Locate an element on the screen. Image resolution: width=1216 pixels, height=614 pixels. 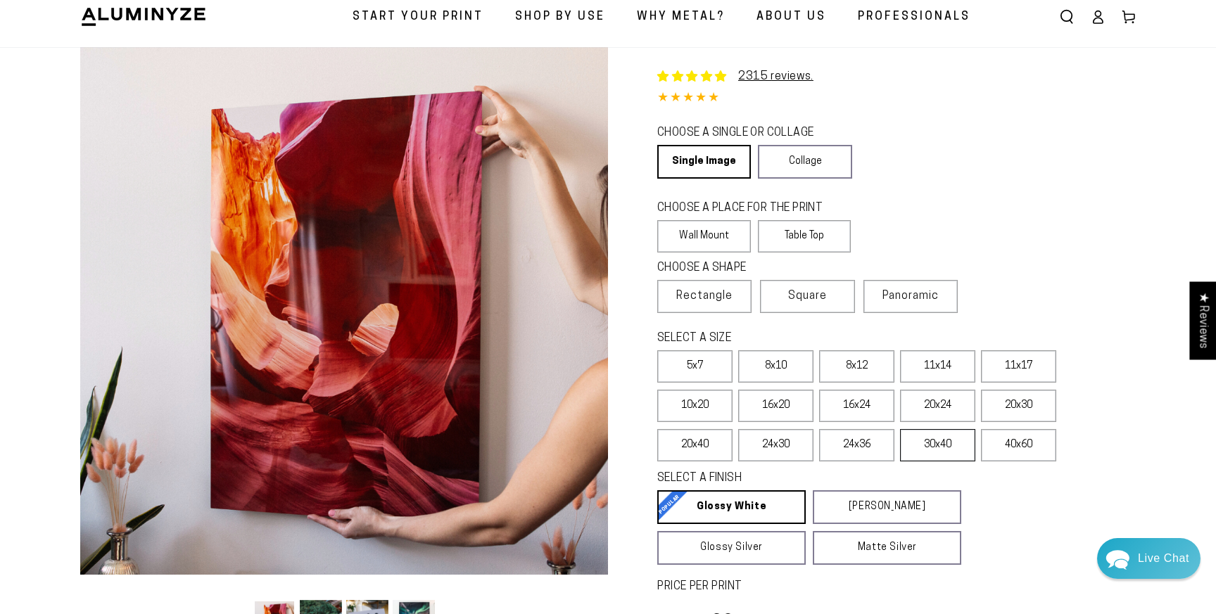
label: 16x24 is located at coordinates (856, 406).